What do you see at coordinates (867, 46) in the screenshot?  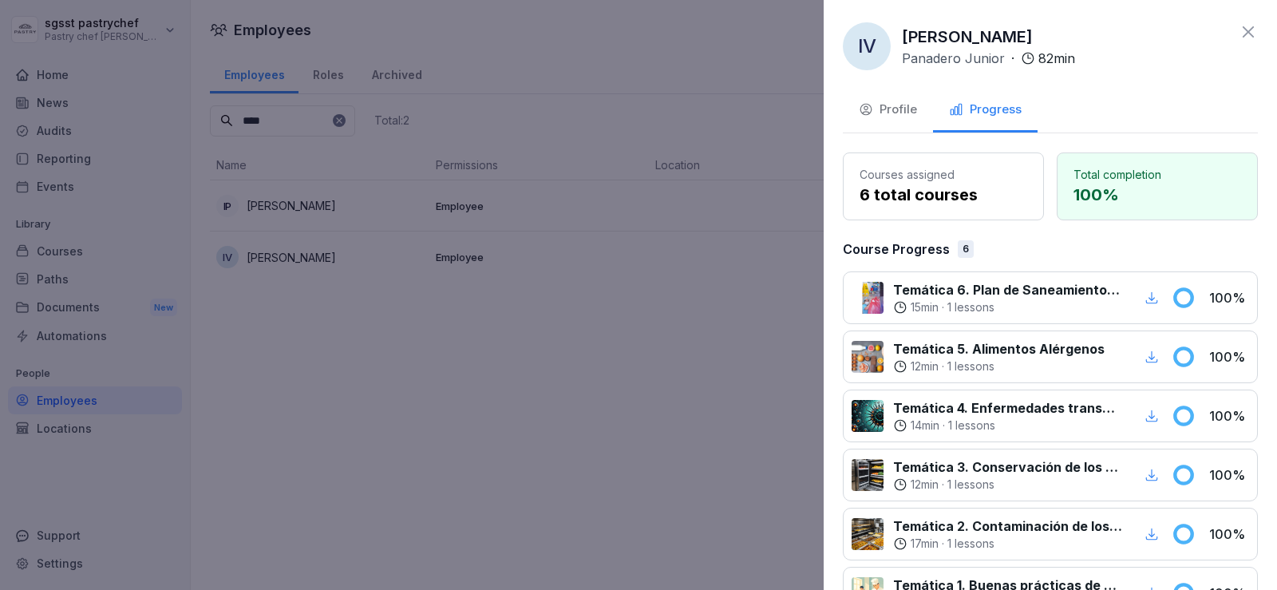 I see `div: IV` at bounding box center [867, 46].